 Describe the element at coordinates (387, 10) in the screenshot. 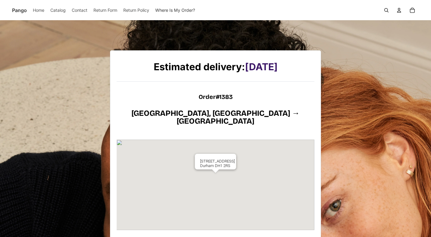

I see `button: Open search` at that location.